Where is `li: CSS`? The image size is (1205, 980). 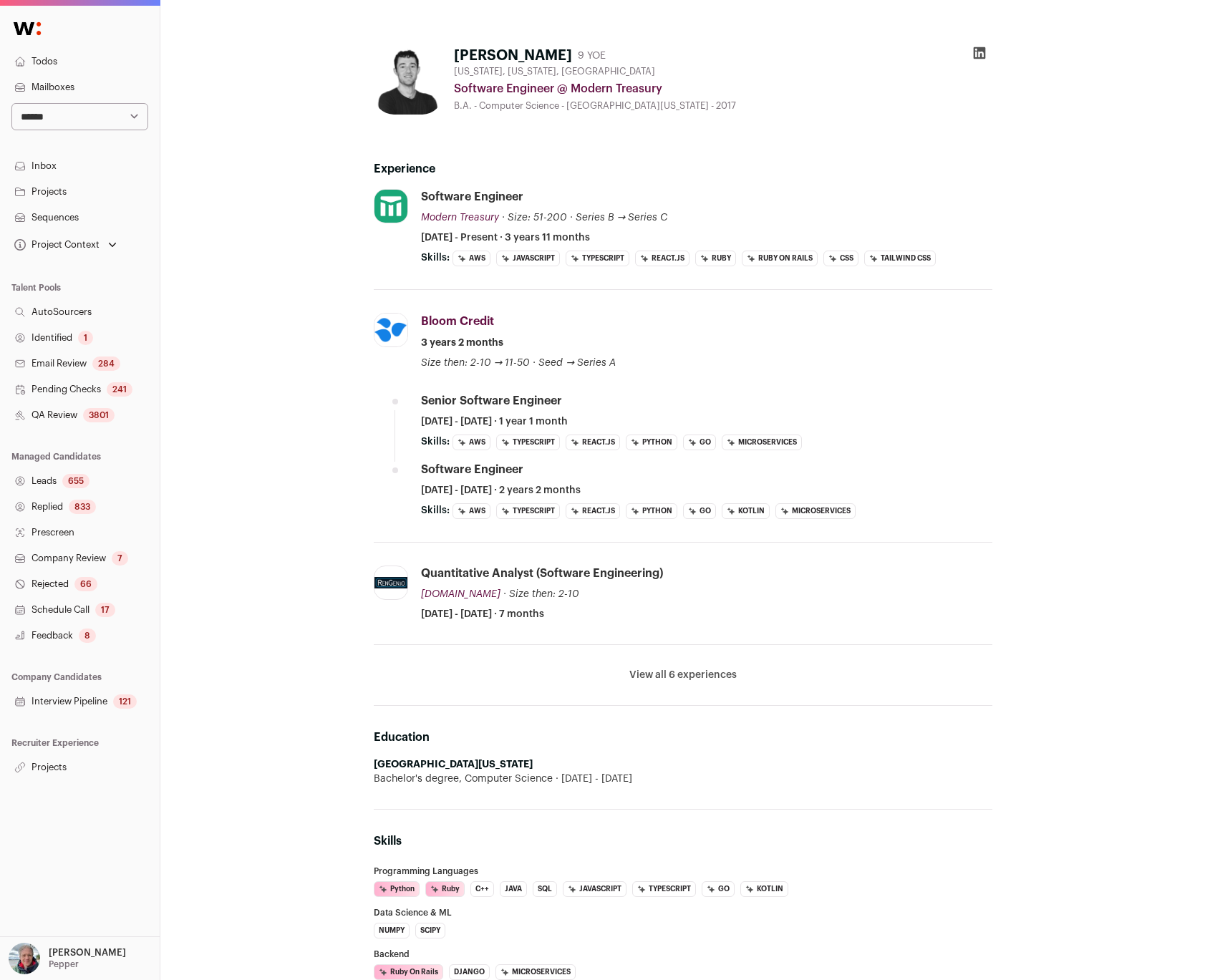 li: CSS is located at coordinates (841, 258).